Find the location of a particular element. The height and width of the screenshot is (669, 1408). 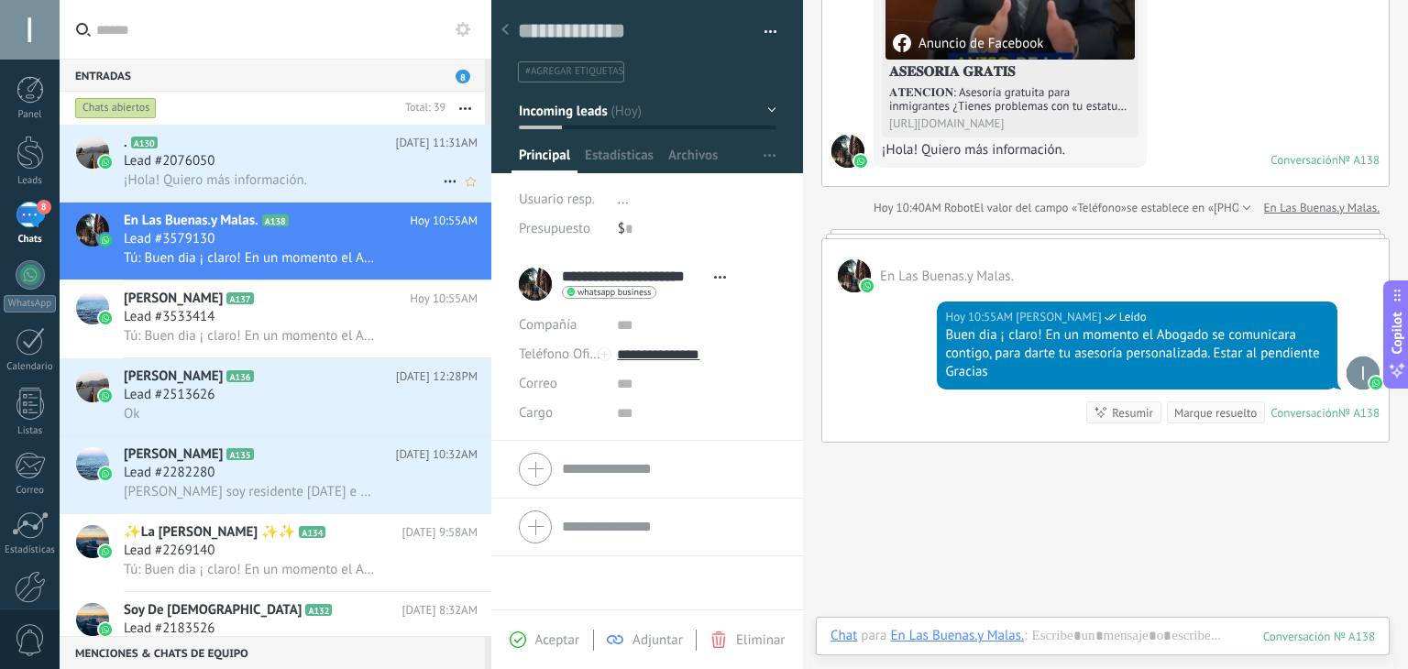

span: ¡Hola! Quiero más información. is located at coordinates (215, 180).